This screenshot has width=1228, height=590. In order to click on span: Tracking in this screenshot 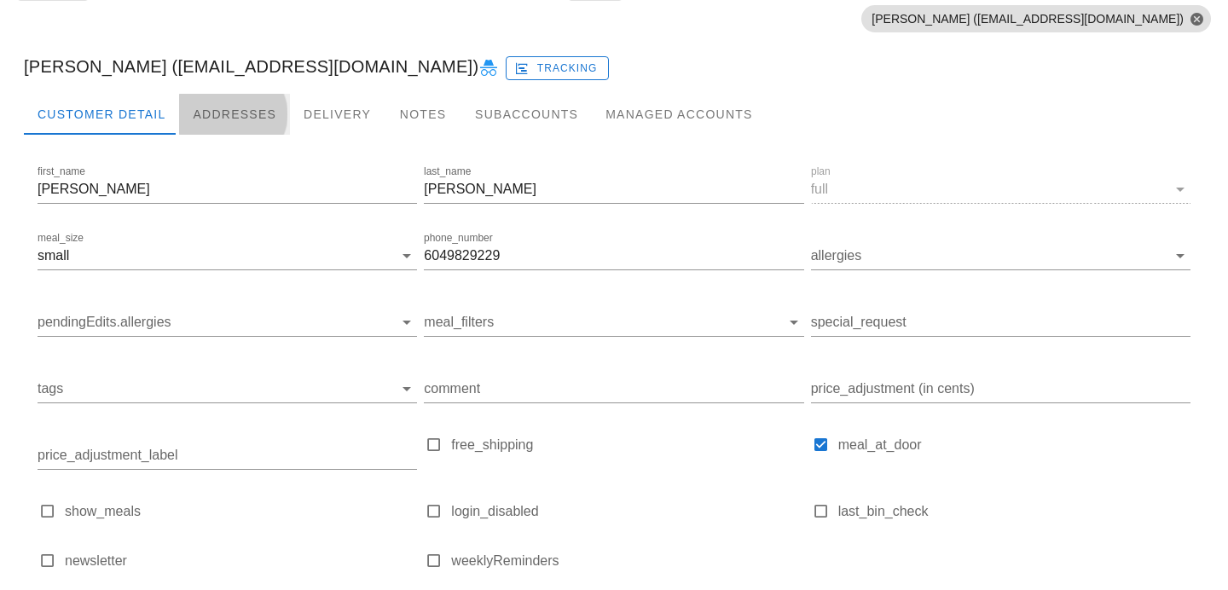, I will do `click(558, 68)`.